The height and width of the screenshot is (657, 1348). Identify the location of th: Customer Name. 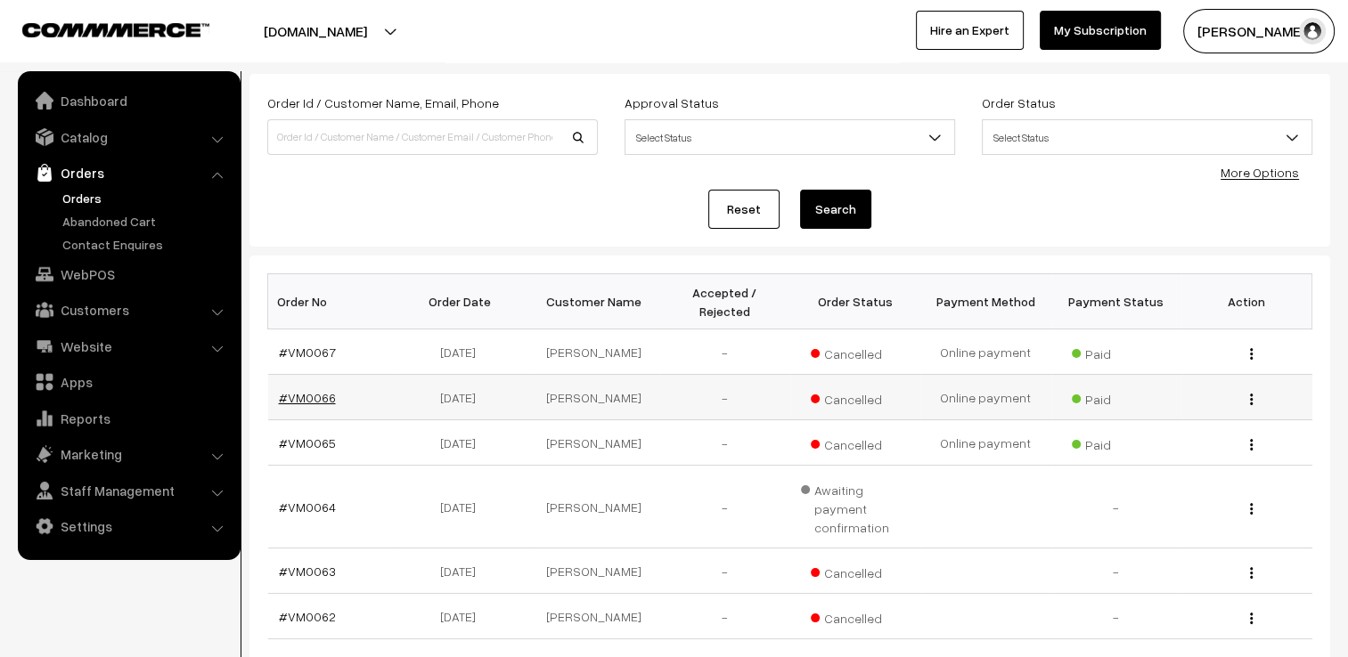
(594, 302).